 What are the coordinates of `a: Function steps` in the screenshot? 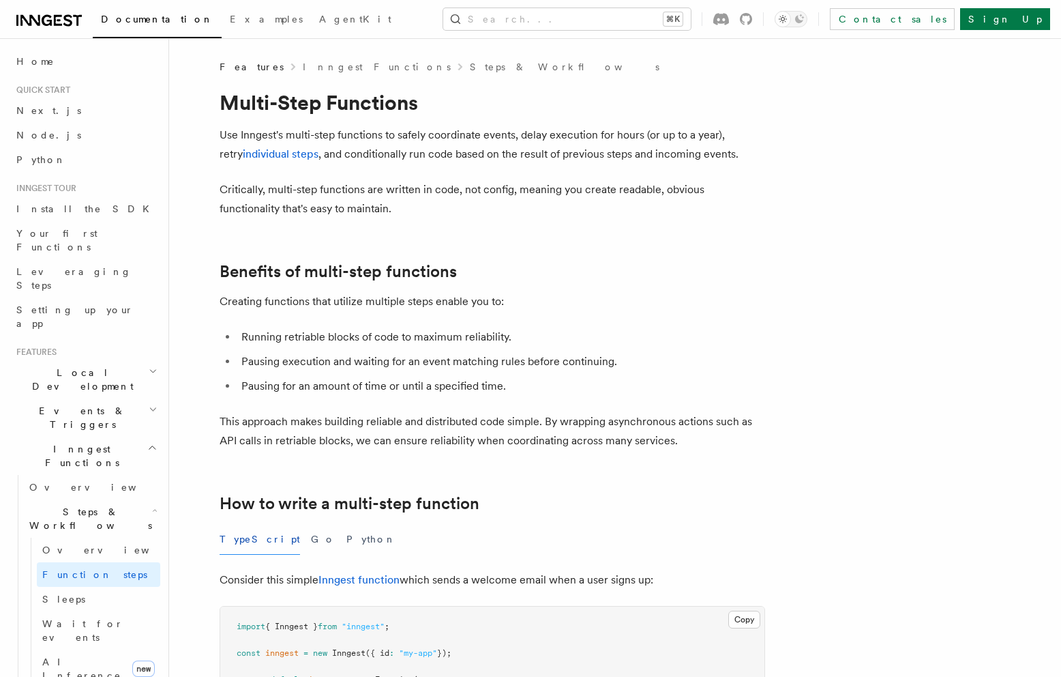 It's located at (98, 574).